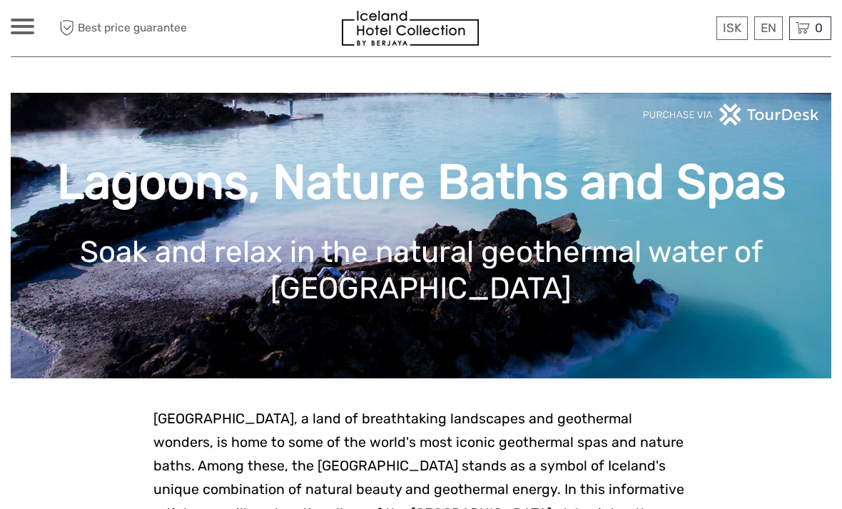  Describe the element at coordinates (818, 28) in the screenshot. I see `span: 0` at that location.